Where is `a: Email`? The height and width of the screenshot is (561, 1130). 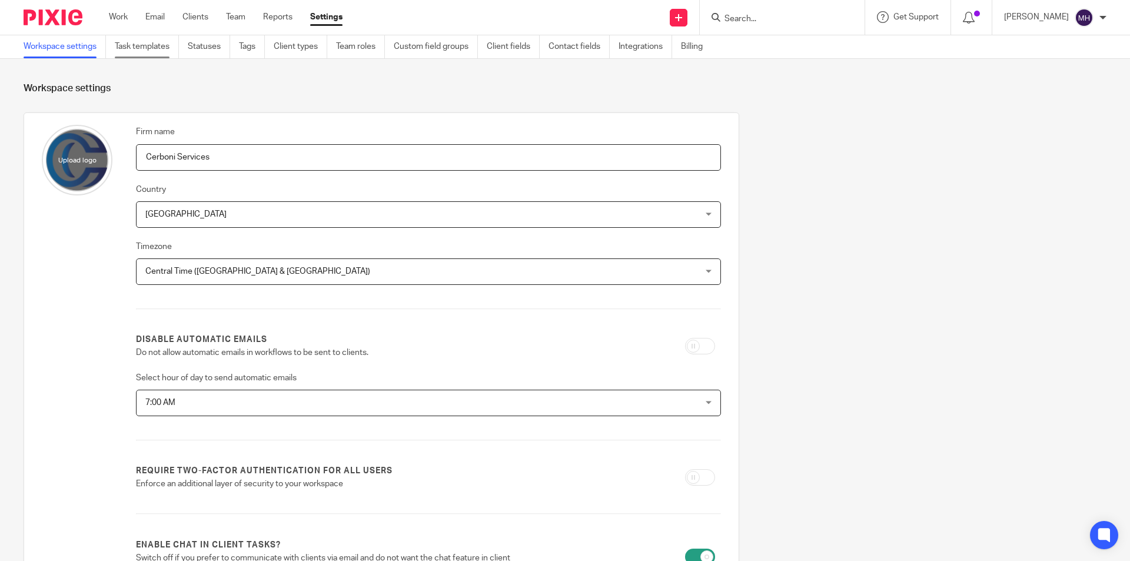 a: Email is located at coordinates (155, 17).